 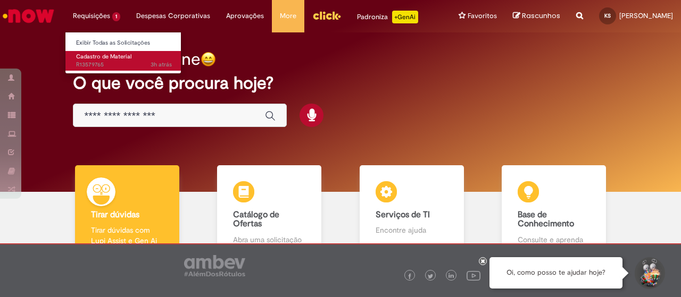 I want to click on b: Base de Conhecimento, so click(x=546, y=220).